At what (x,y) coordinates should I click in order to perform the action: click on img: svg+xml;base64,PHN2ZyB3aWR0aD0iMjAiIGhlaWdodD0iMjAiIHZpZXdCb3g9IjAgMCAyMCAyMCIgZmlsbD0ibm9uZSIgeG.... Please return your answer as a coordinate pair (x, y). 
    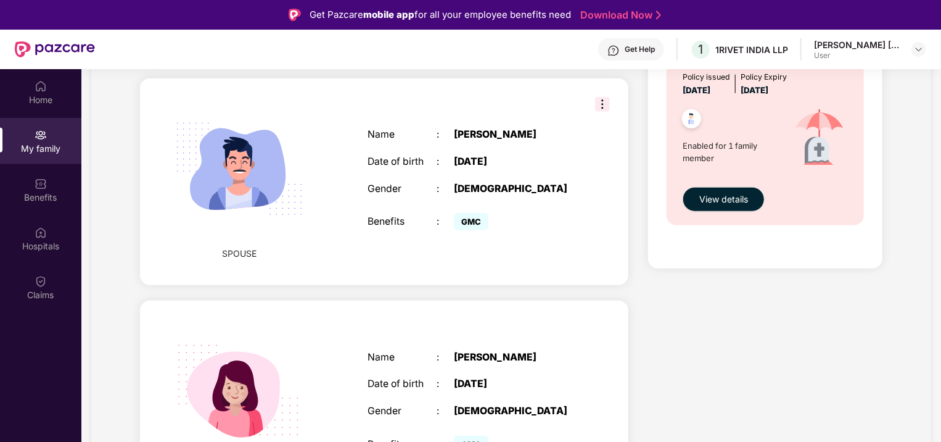
    Looking at the image, I should click on (41, 135).